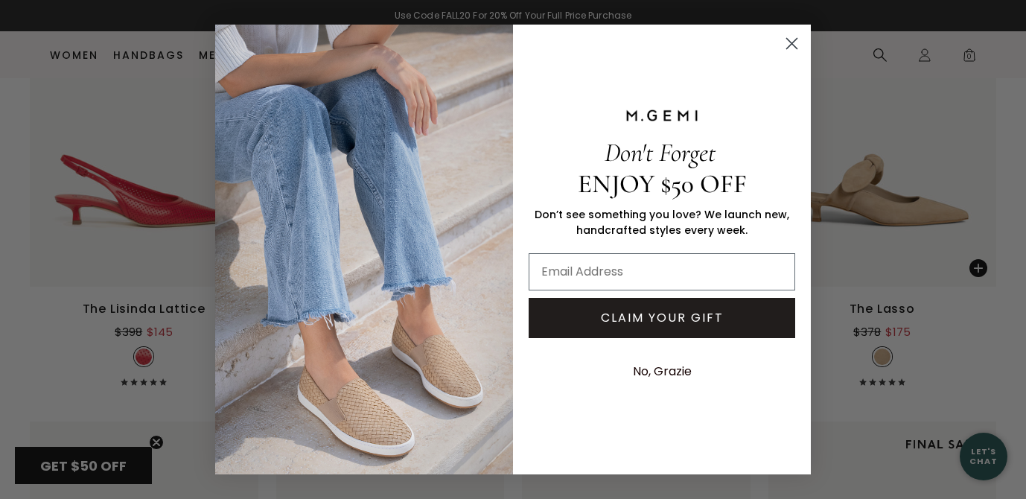 This screenshot has height=499, width=1026. Describe the element at coordinates (364, 249) in the screenshot. I see `img: M.Gemi` at that location.